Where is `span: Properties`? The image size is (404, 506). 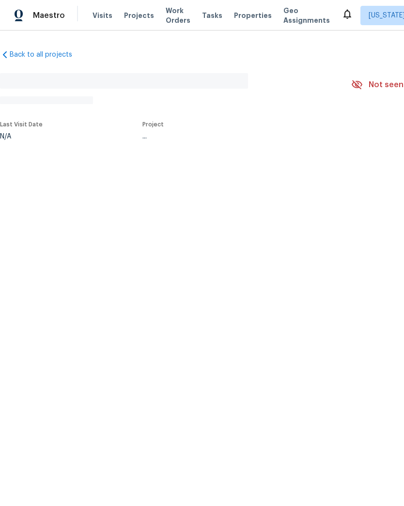 span: Properties is located at coordinates (253, 15).